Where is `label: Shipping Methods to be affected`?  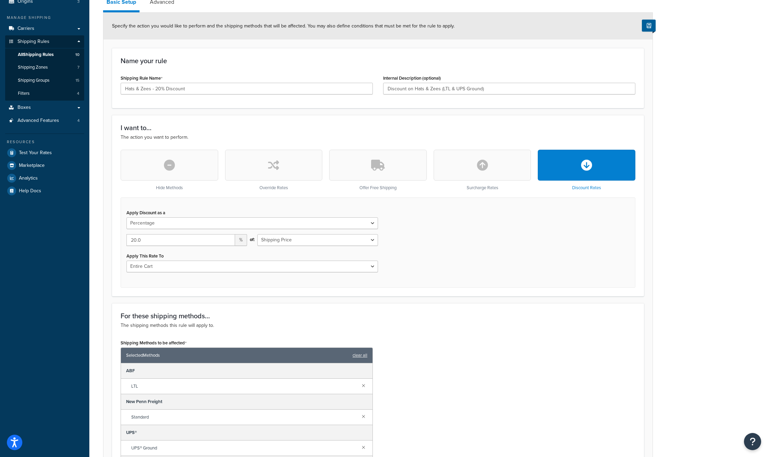 label: Shipping Methods to be affected is located at coordinates (154, 343).